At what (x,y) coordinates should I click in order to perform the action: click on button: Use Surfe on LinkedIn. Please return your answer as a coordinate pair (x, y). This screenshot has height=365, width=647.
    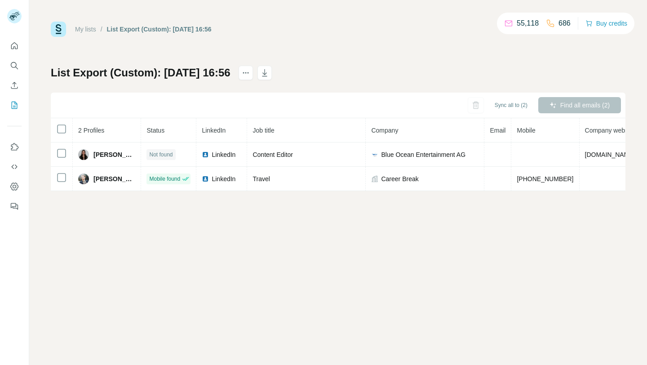
    Looking at the image, I should click on (14, 147).